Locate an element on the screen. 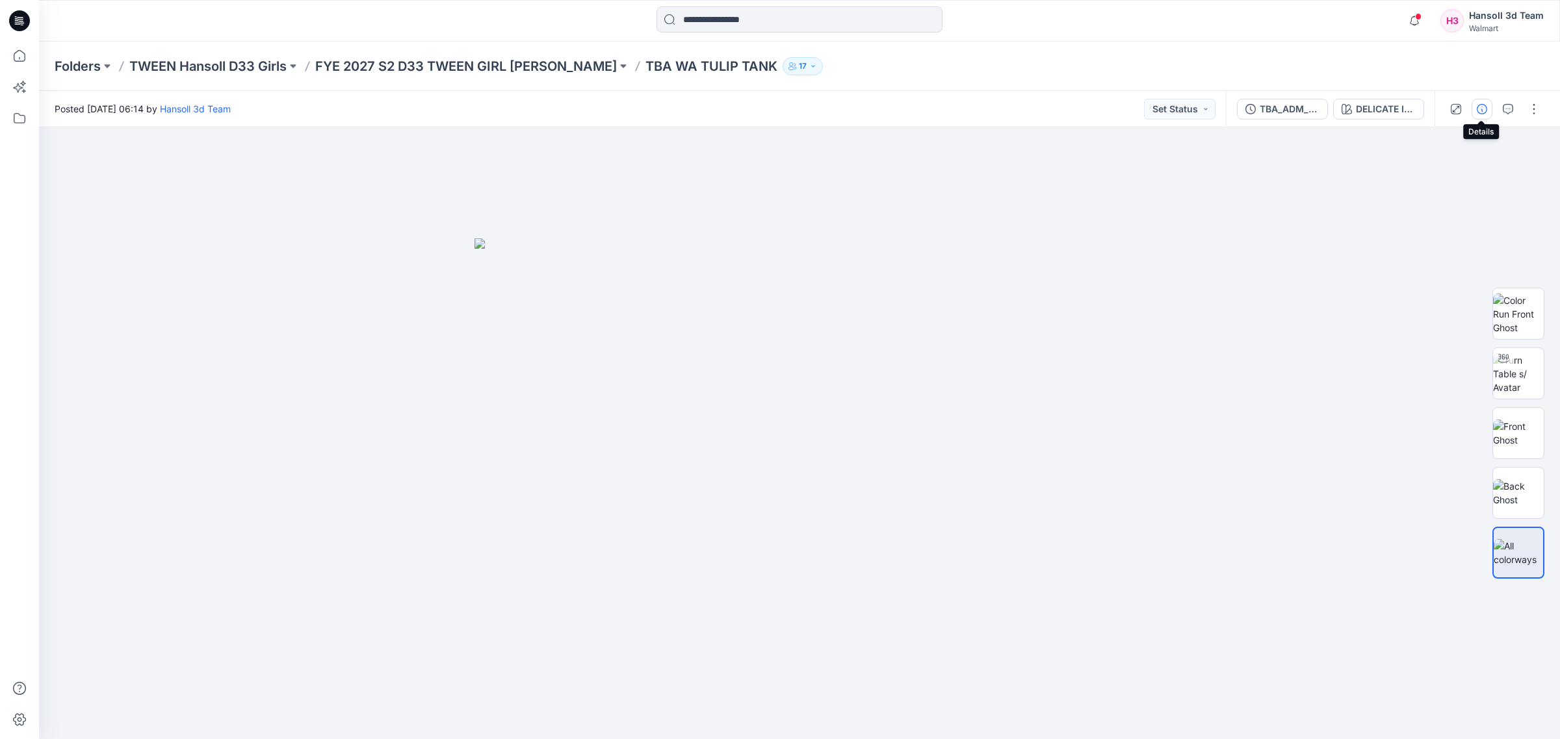 This screenshot has width=1560, height=739. img: Color Run Front Ghost is located at coordinates (1518, 314).